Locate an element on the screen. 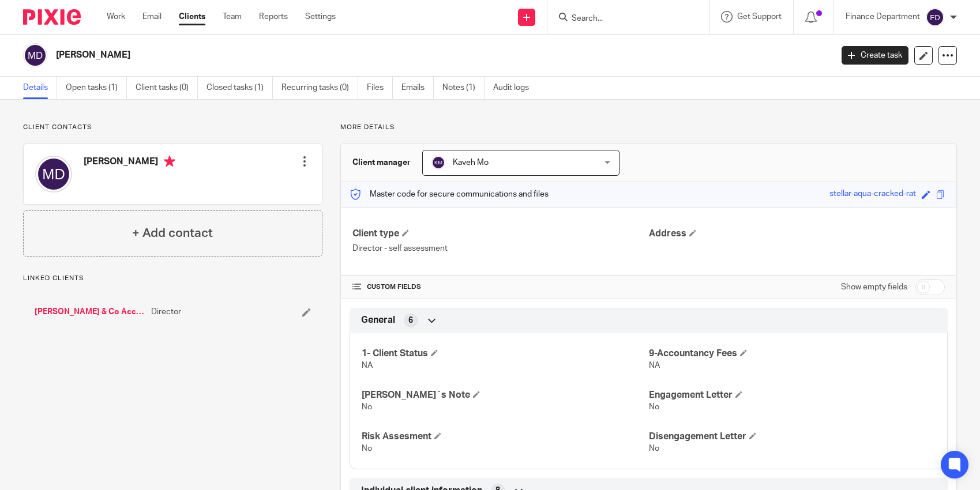 The width and height of the screenshot is (980, 490). p: Client contacts is located at coordinates (173, 128).